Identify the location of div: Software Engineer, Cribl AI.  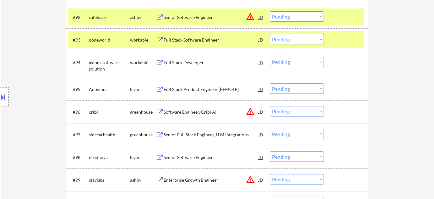
(211, 112).